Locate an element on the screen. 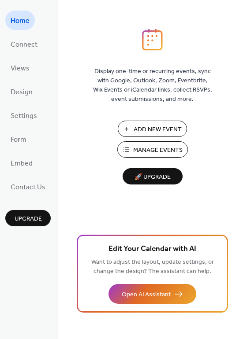 The height and width of the screenshot is (339, 247). span: 🚀 Upgrade is located at coordinates (152, 177).